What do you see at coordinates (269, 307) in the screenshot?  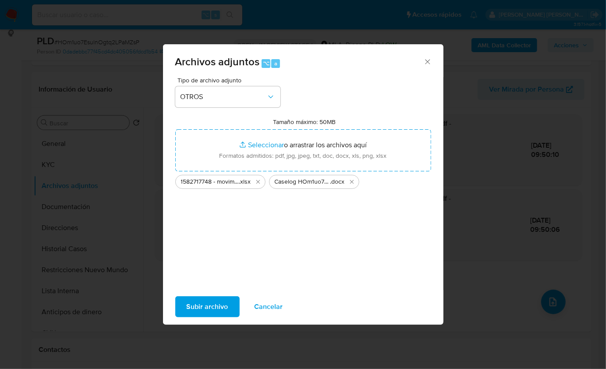 I see `button: Cancelar` at bounding box center [269, 307].